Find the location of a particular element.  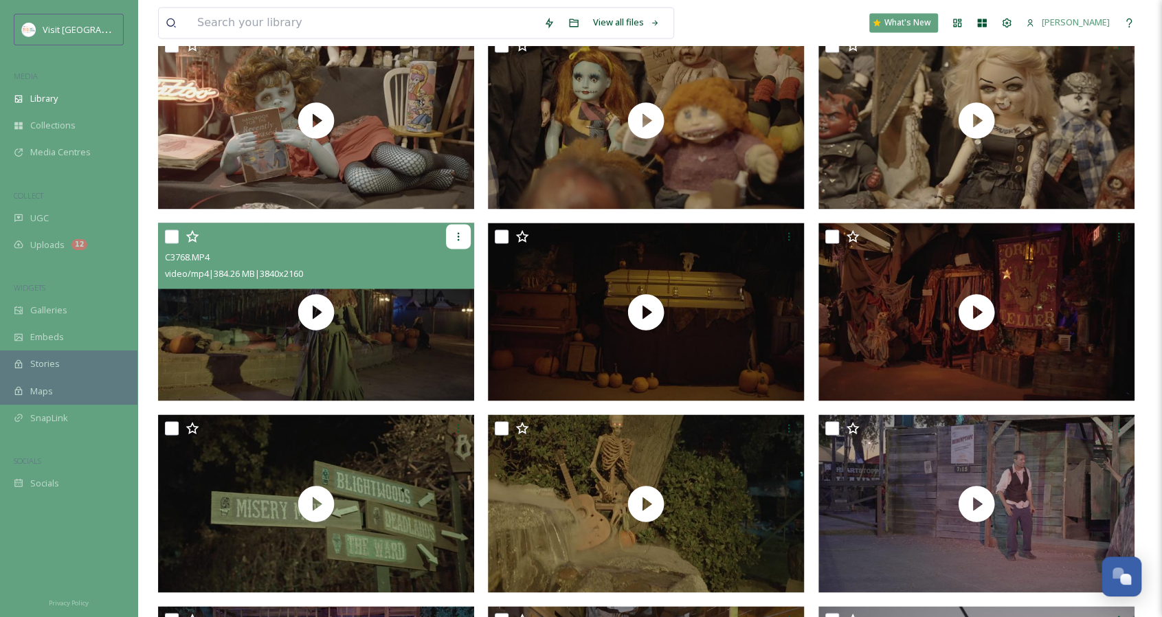

button: Open Chat is located at coordinates (1121, 577).